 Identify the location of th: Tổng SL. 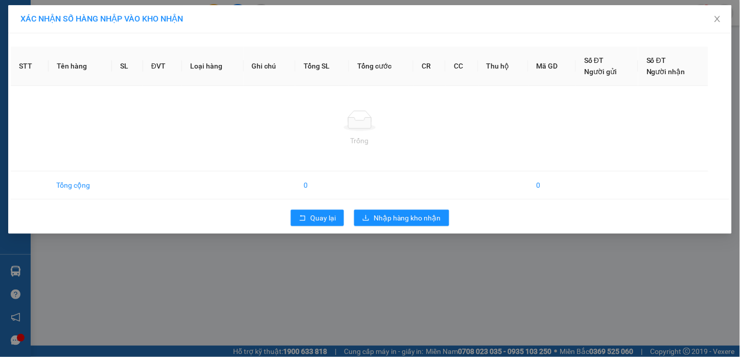
(322, 66).